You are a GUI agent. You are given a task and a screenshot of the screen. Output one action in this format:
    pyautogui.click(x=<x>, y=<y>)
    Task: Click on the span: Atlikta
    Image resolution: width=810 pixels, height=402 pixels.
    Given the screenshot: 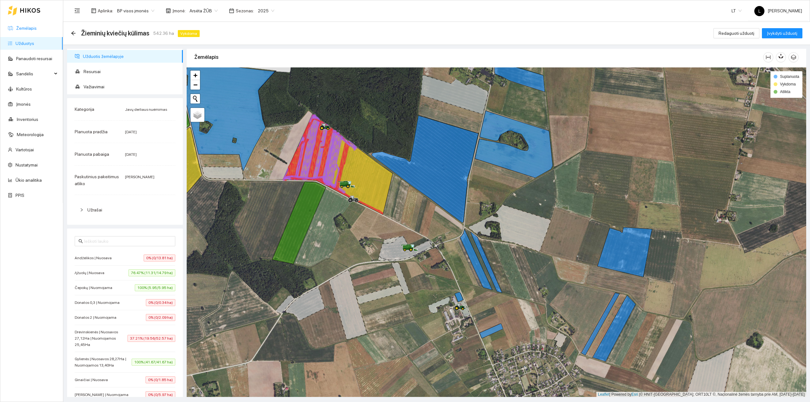 What is the action you would take?
    pyautogui.click(x=785, y=92)
    